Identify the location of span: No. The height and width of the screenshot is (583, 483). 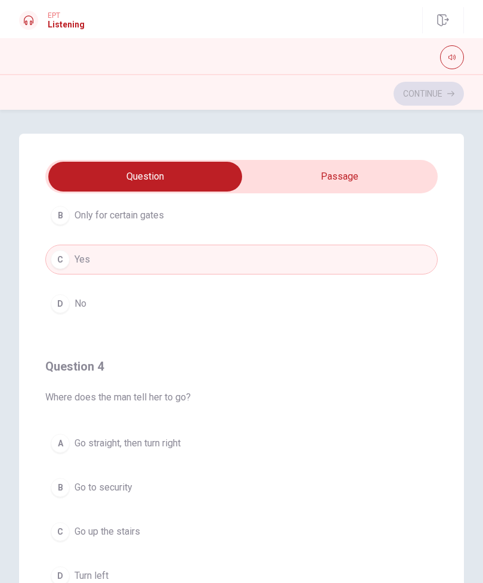
(81, 304).